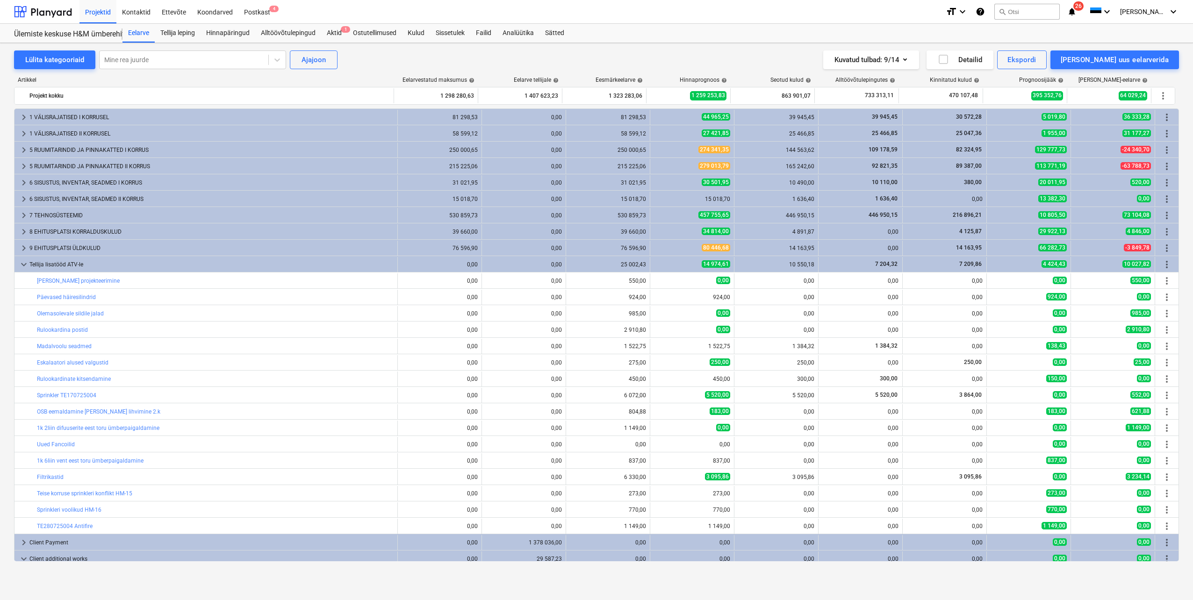 The image size is (1193, 600). What do you see at coordinates (439, 150) in the screenshot?
I see `div: 250 000,65` at bounding box center [439, 150].